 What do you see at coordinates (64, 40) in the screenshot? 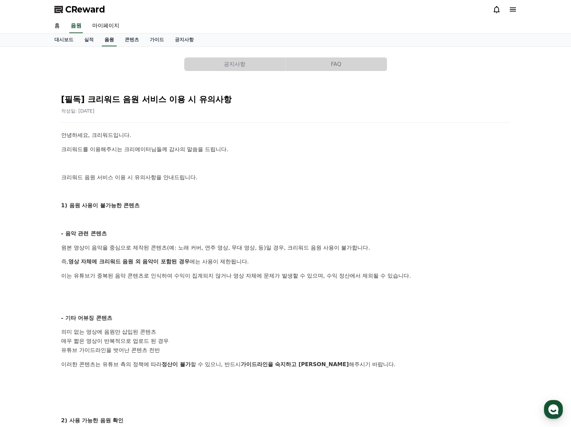
I see `a: 대시보드` at bounding box center [64, 40].